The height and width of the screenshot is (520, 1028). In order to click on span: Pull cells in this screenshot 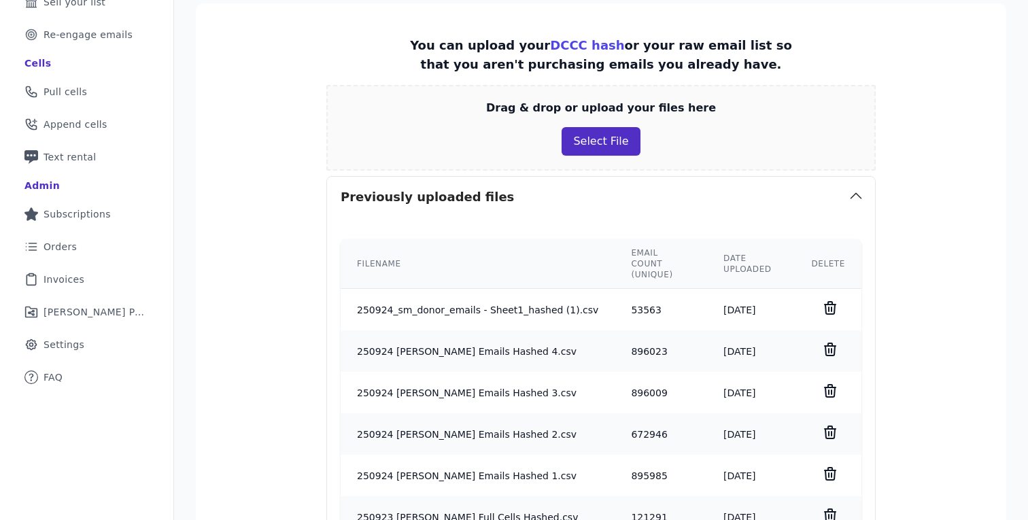, I will do `click(65, 92)`.